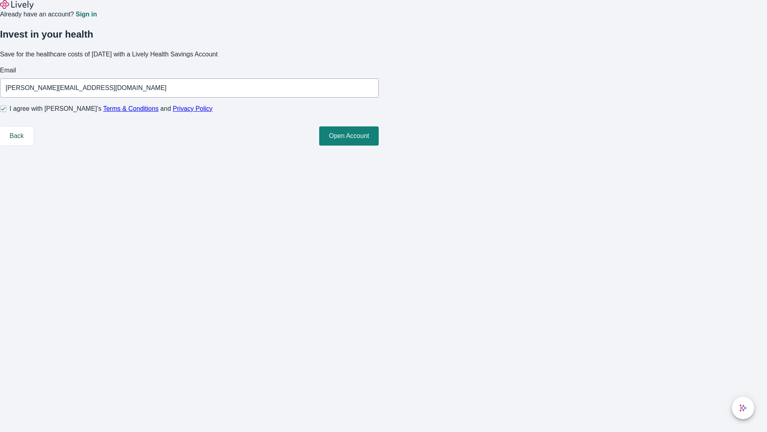  What do you see at coordinates (193, 108) in the screenshot?
I see `a: Privacy Policy` at bounding box center [193, 108].